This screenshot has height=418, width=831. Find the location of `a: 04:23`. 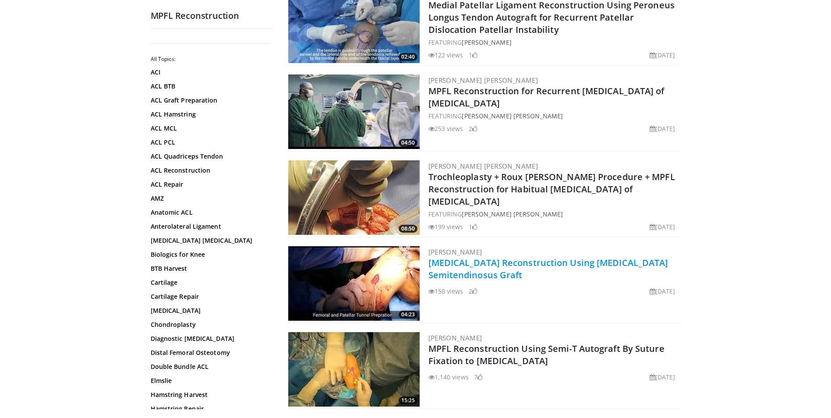

a: 04:23 is located at coordinates (354, 283).